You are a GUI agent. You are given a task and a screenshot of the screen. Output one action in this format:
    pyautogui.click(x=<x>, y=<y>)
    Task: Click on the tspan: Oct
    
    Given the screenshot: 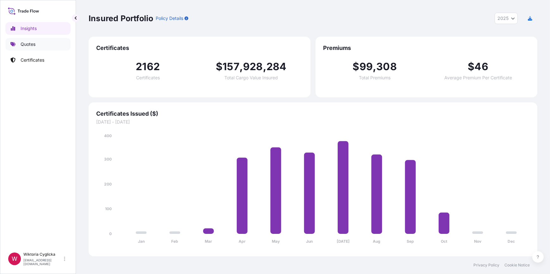 What is the action you would take?
    pyautogui.click(x=444, y=242)
    